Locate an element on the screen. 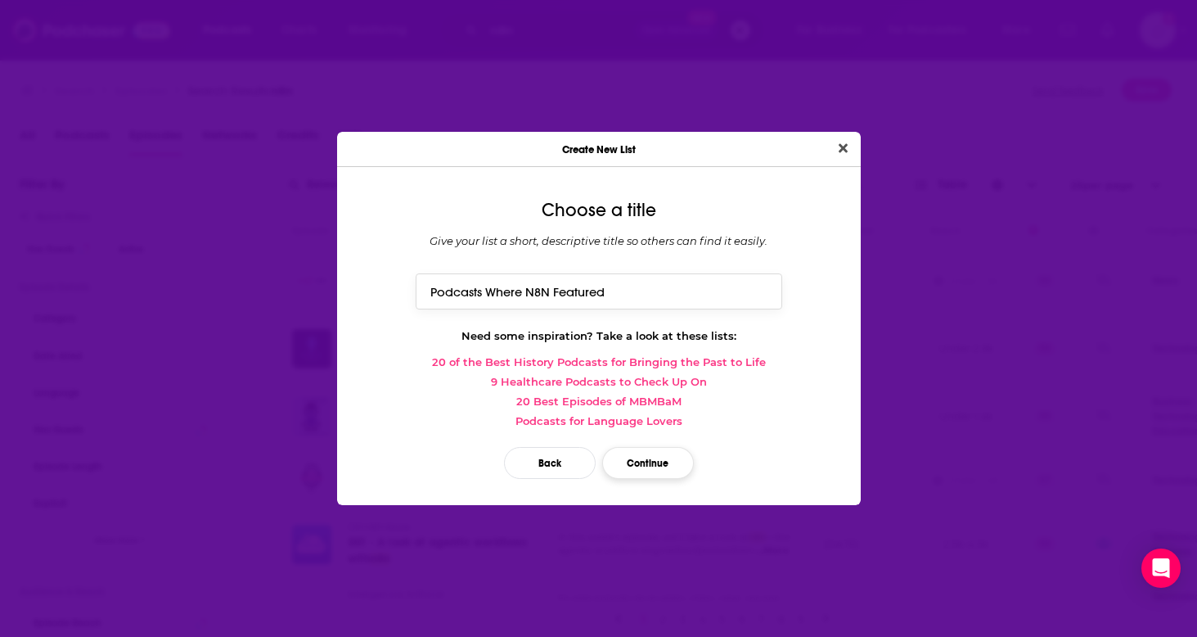  div: Choose a title is located at coordinates (599, 210).